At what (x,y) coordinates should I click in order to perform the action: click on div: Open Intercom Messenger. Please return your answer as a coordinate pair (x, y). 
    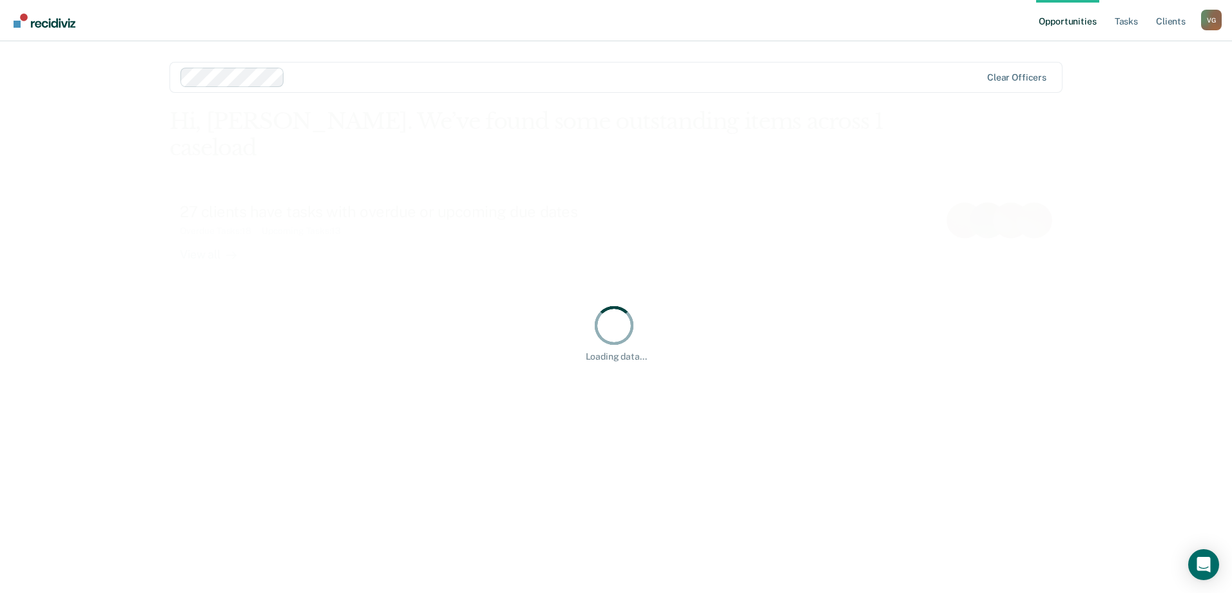
    Looking at the image, I should click on (1204, 565).